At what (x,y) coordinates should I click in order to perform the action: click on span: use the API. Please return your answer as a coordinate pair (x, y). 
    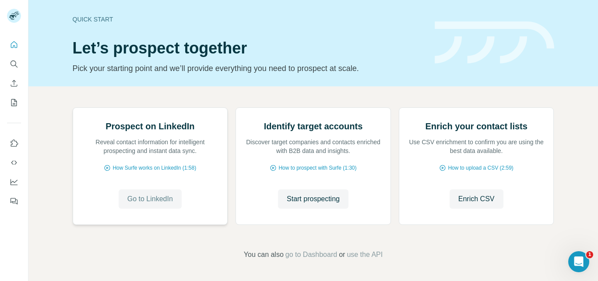
    Looking at the image, I should click on (365, 254).